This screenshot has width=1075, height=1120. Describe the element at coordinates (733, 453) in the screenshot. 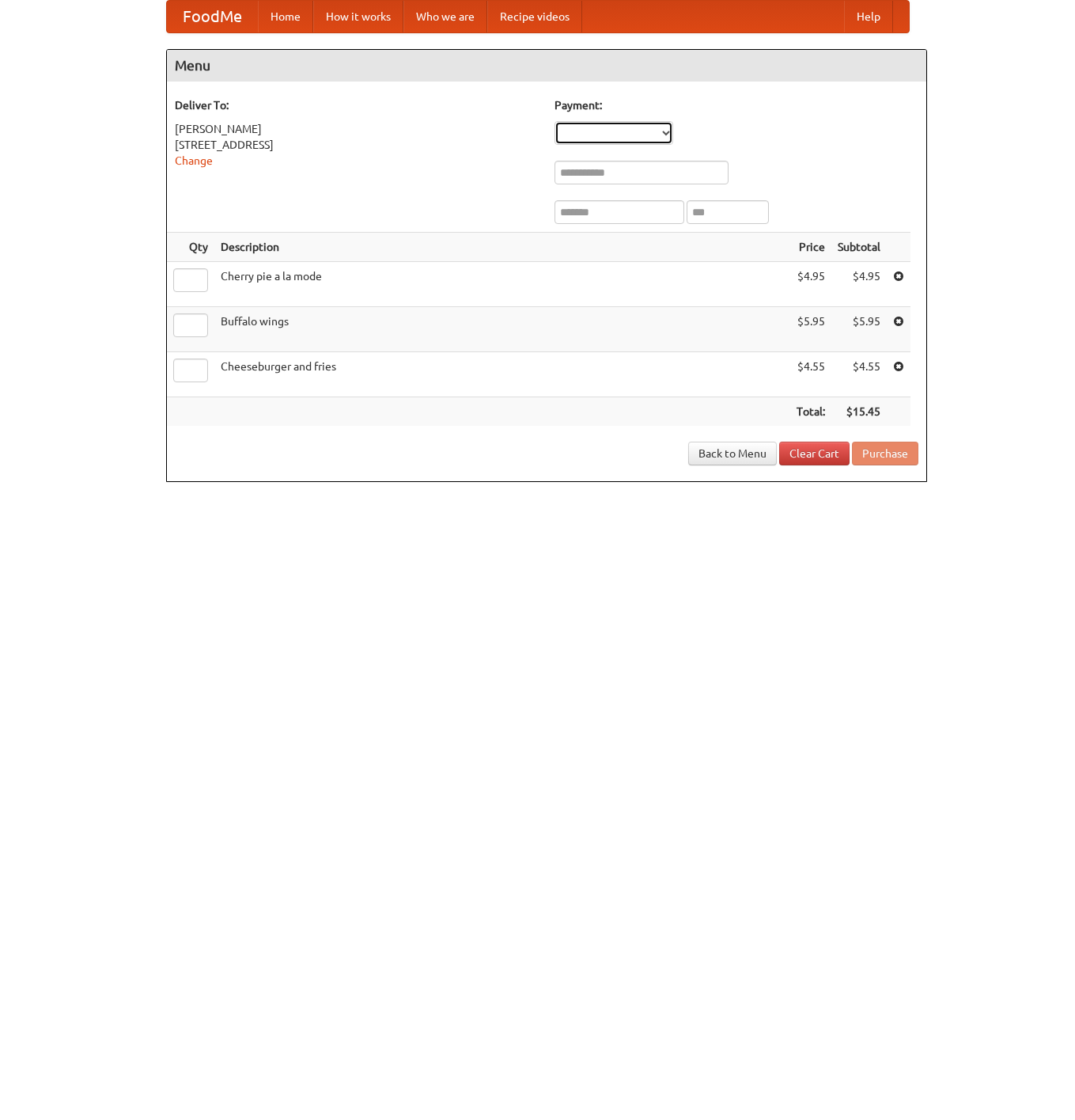

I see `a: Back to Menu` at that location.